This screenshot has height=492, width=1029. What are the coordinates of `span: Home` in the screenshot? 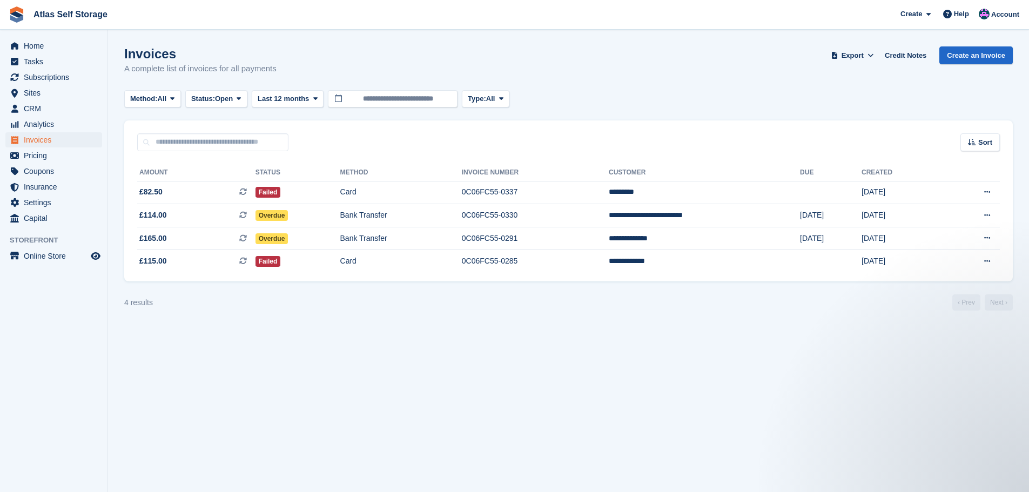 It's located at (56, 46).